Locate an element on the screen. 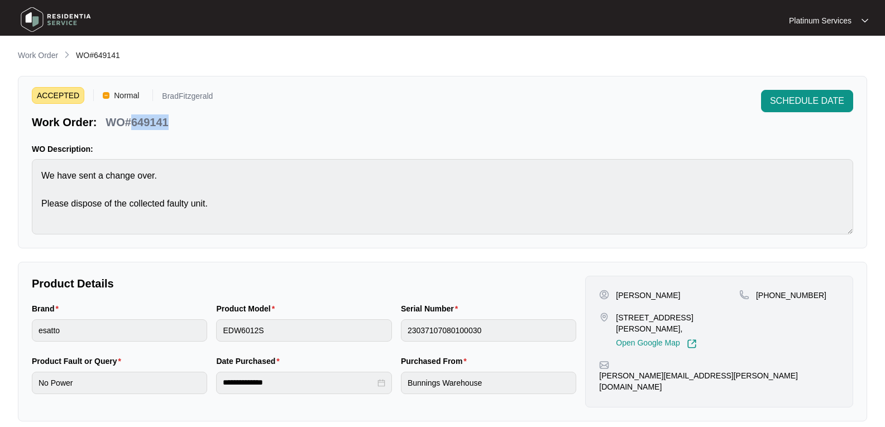 The height and width of the screenshot is (427, 885). label: Purchased From is located at coordinates (436, 361).